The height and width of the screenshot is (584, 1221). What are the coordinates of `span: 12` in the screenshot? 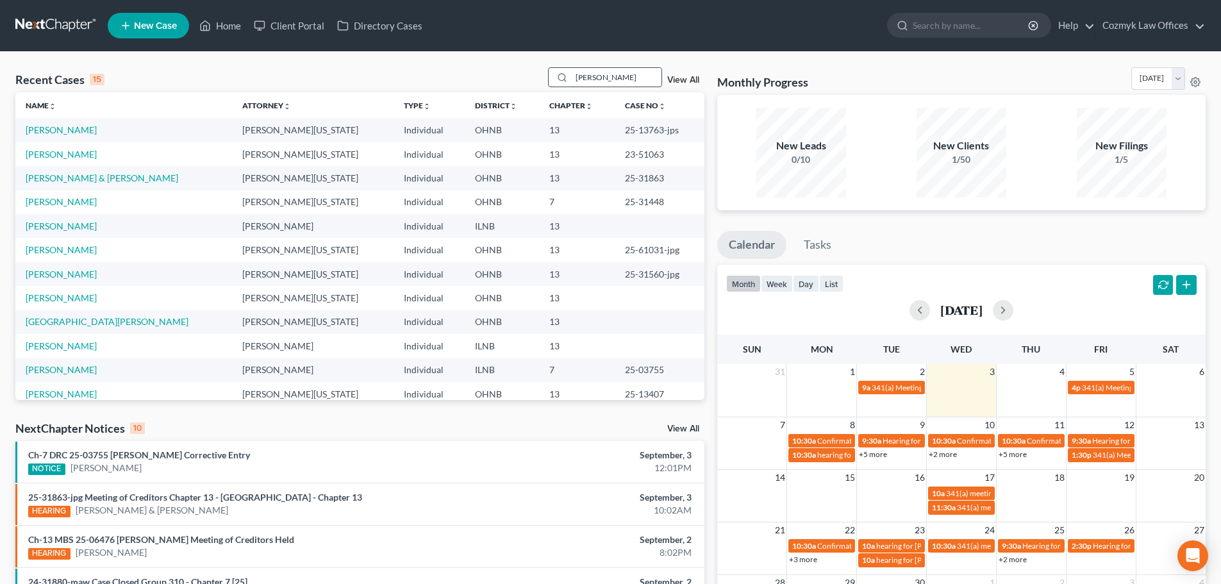 It's located at (1130, 425).